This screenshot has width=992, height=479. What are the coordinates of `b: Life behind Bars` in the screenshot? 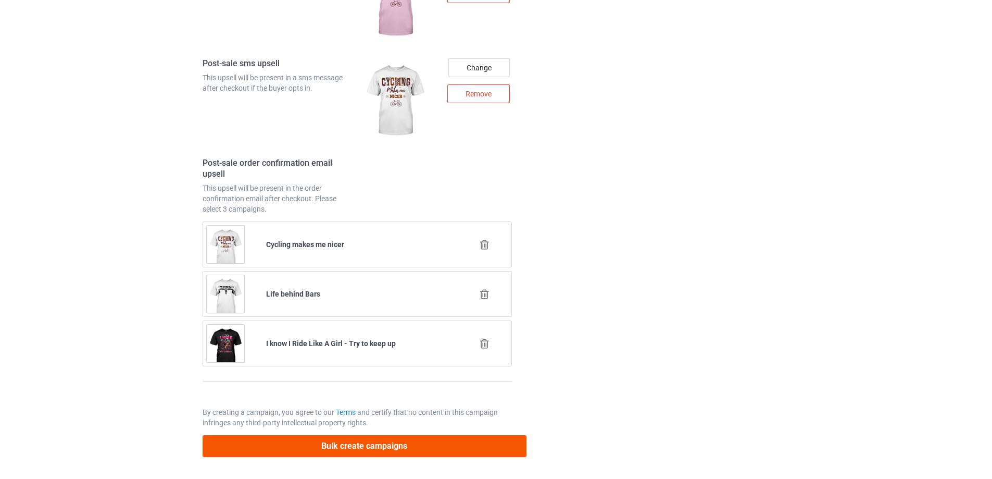 It's located at (293, 294).